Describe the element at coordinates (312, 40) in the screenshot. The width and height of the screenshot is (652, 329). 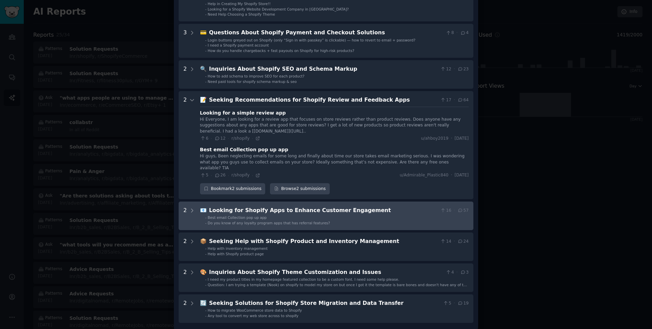
I see `span: Login buttons greyed out on Shopify (only “Sign in with passkey” is clickable) — how to revert to...` at that location.